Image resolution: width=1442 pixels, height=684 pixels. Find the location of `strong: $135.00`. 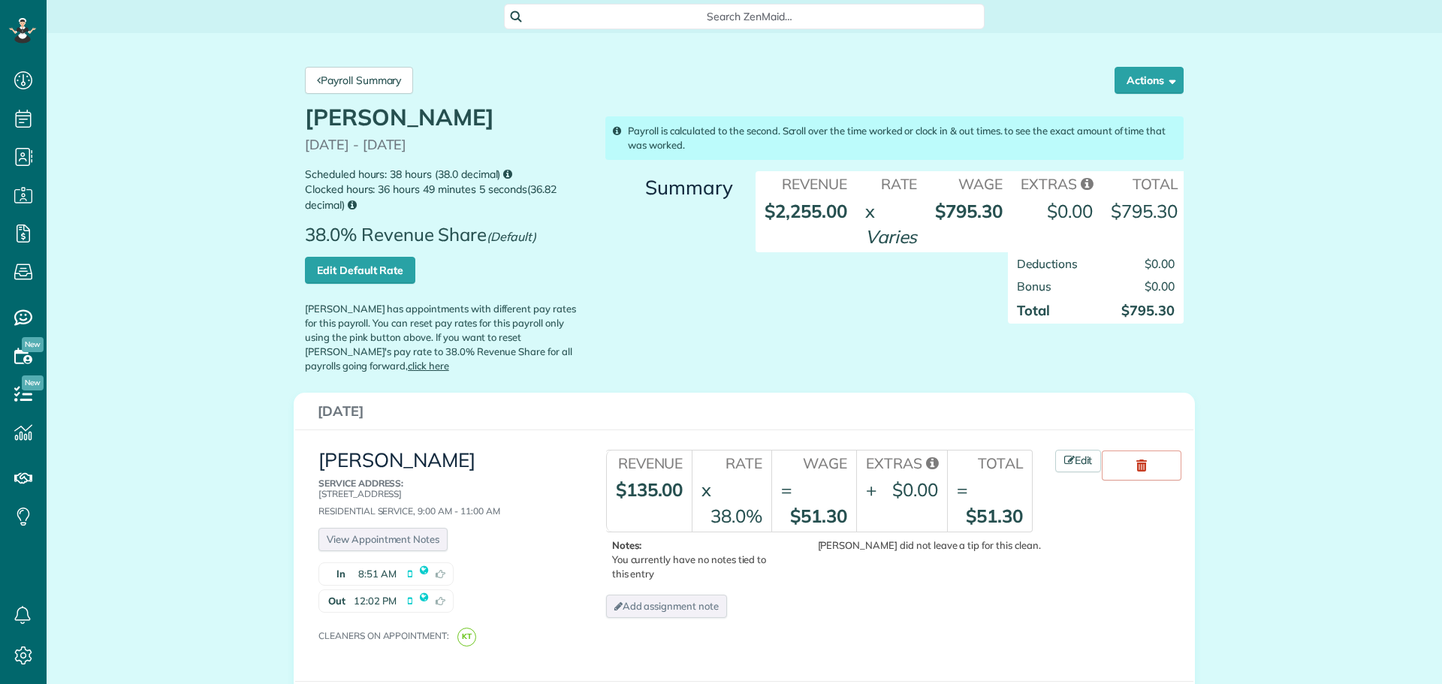

strong: $135.00 is located at coordinates (649, 490).